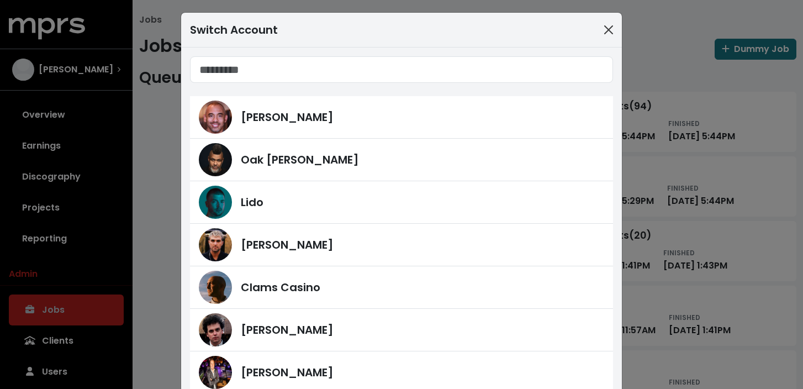  Describe the element at coordinates (402, 202) in the screenshot. I see `a: LidoLido` at that location.